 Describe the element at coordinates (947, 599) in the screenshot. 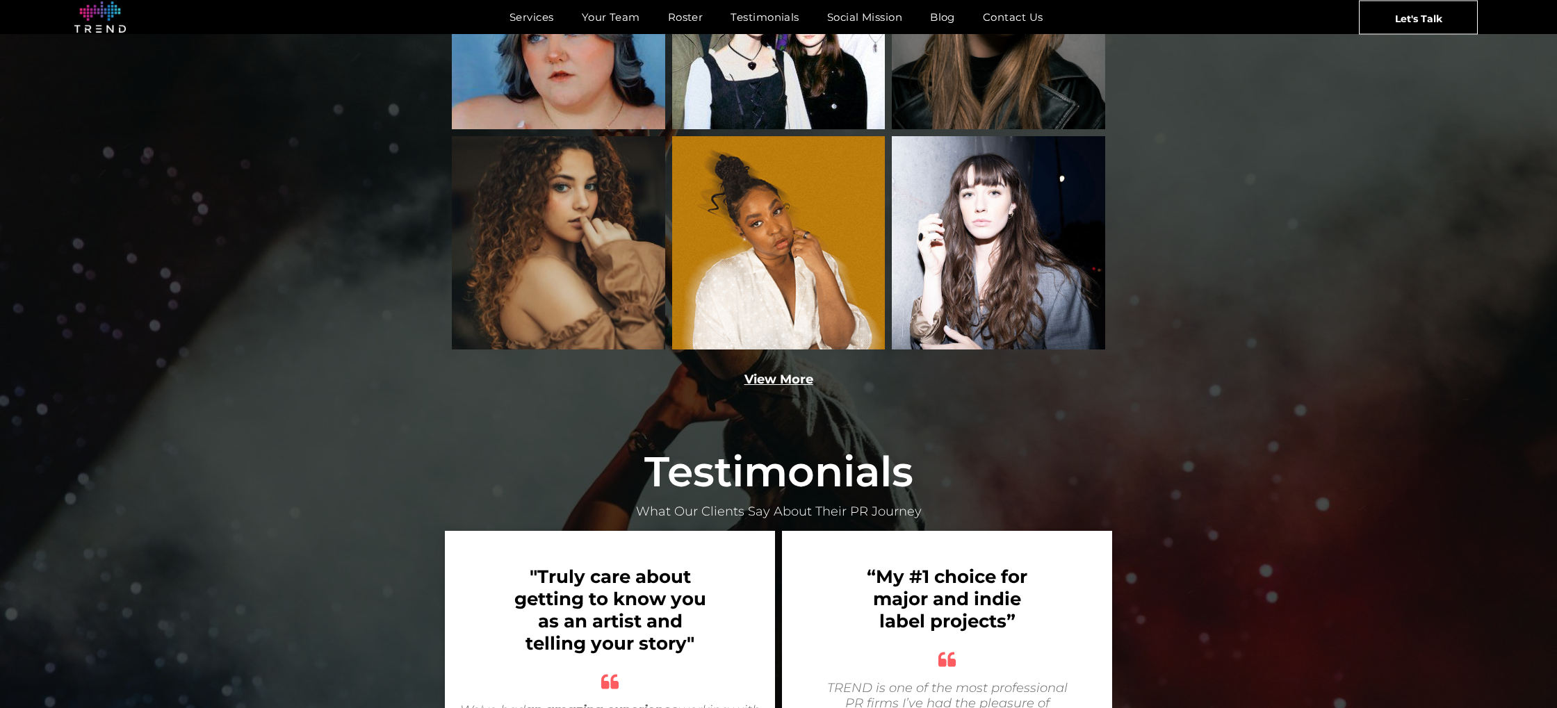

I see `b: “My #1 choice for major and indie label projects”` at that location.